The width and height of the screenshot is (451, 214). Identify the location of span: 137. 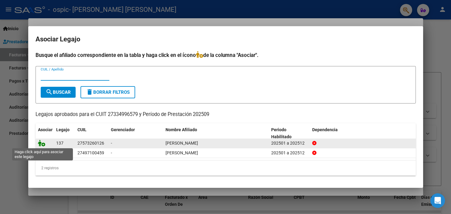
(60, 143).